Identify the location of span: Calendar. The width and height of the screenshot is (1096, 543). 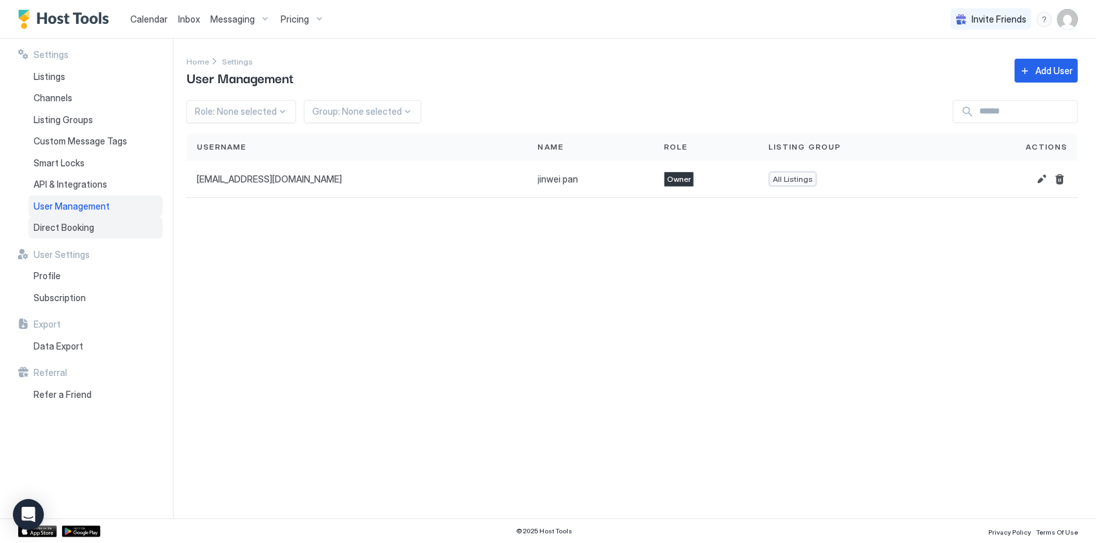
(149, 19).